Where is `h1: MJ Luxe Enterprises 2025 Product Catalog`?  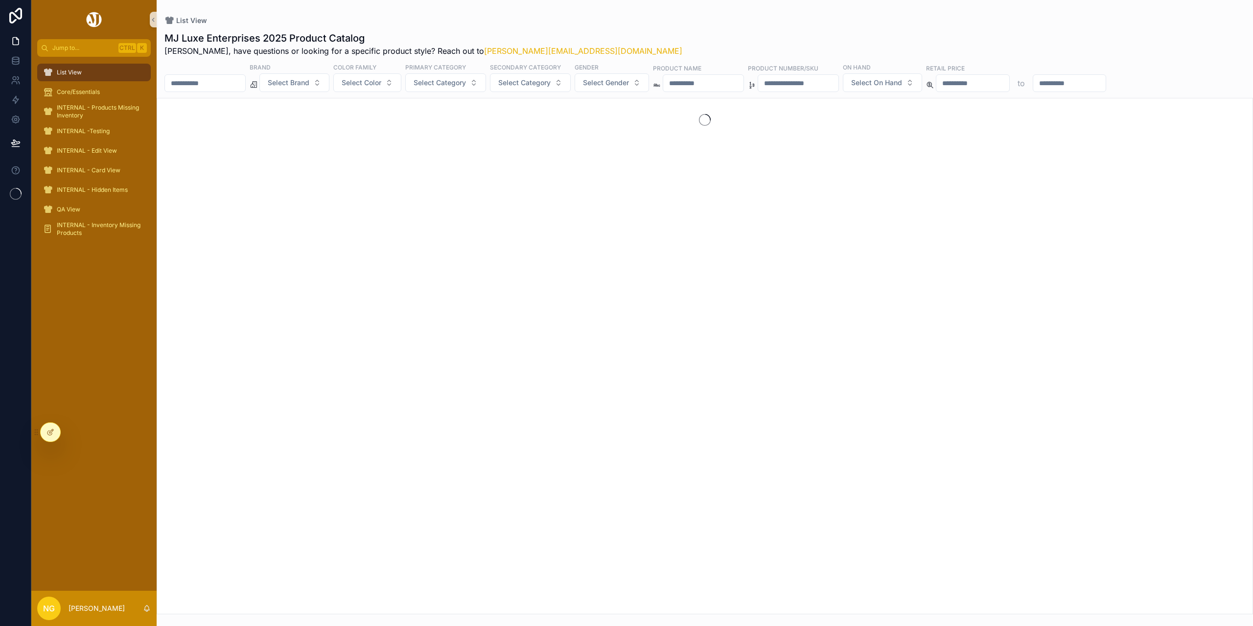
h1: MJ Luxe Enterprises 2025 Product Catalog is located at coordinates (423, 38).